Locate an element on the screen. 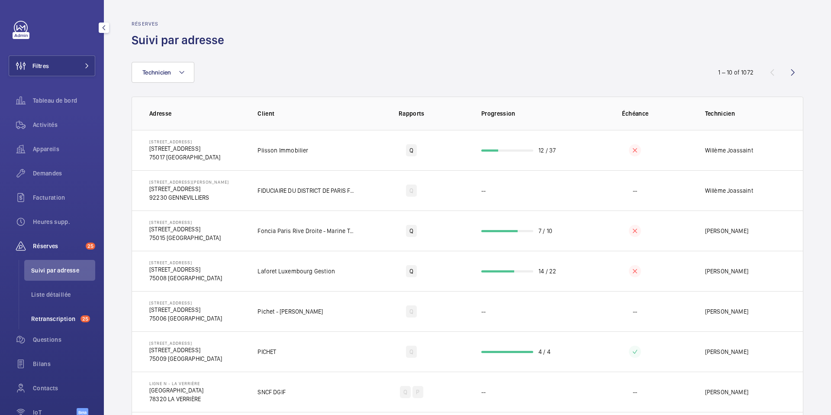  span: Suivi par adresse is located at coordinates (63, 270).